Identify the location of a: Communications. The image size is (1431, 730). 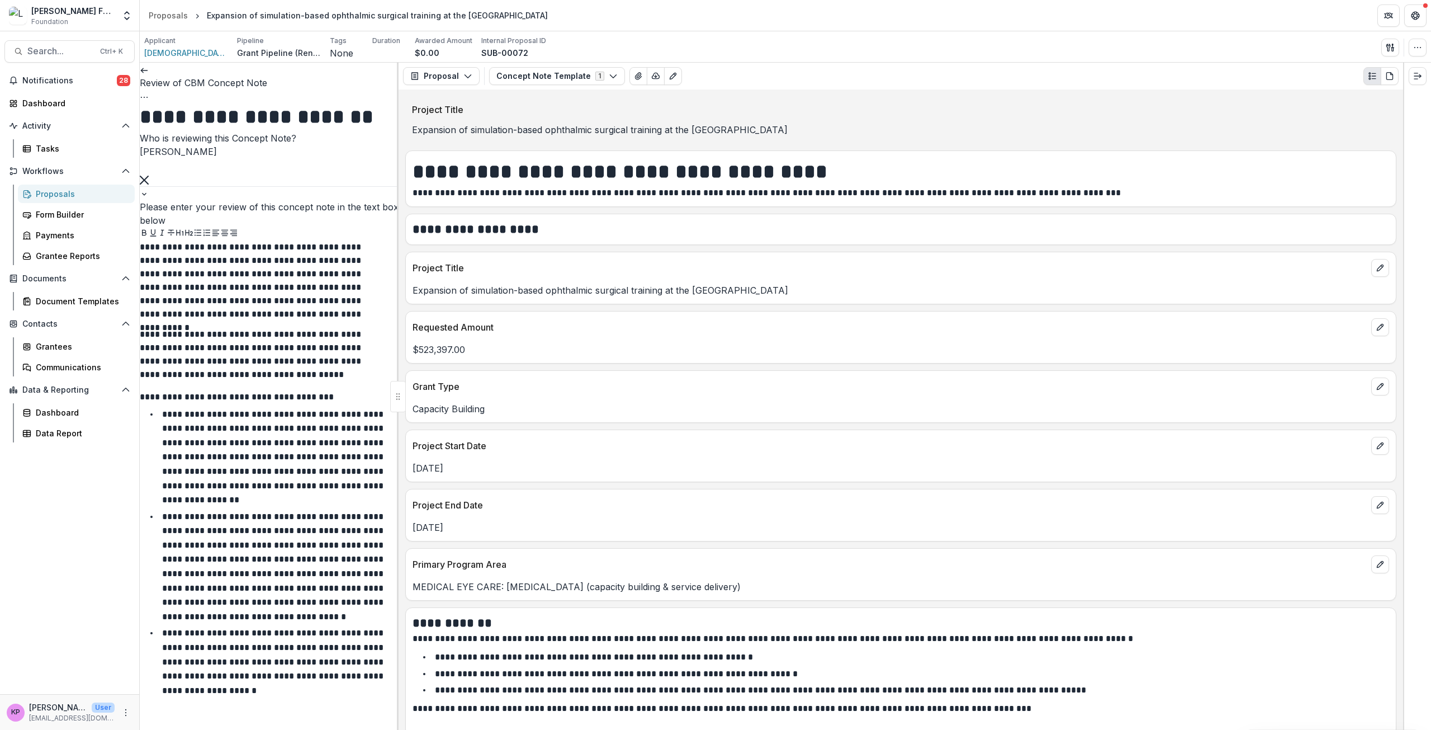
(76, 367).